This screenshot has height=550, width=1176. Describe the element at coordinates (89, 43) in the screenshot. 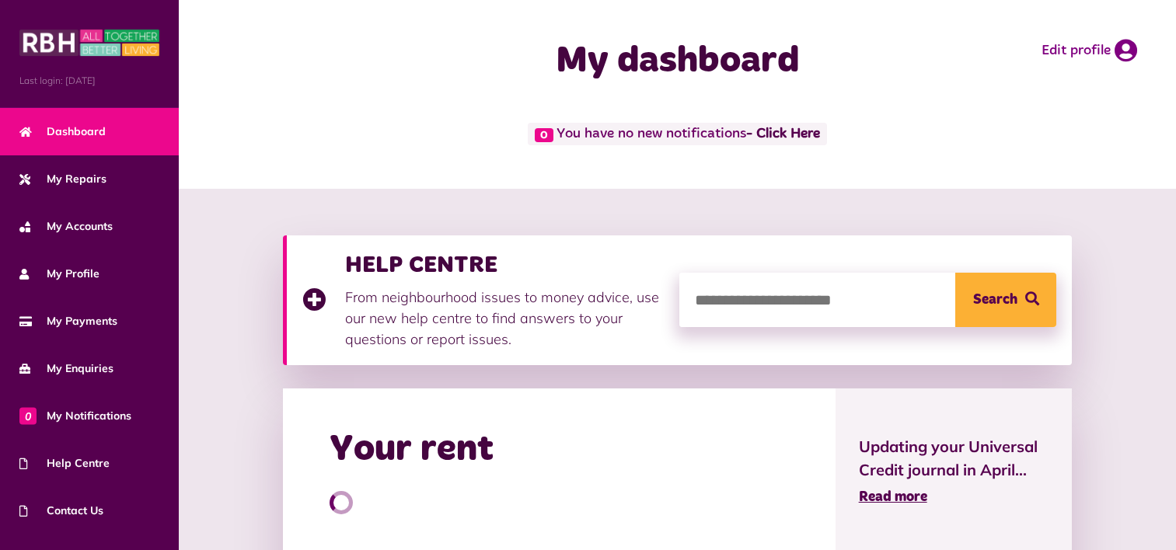

I see `img: MyRBH` at that location.